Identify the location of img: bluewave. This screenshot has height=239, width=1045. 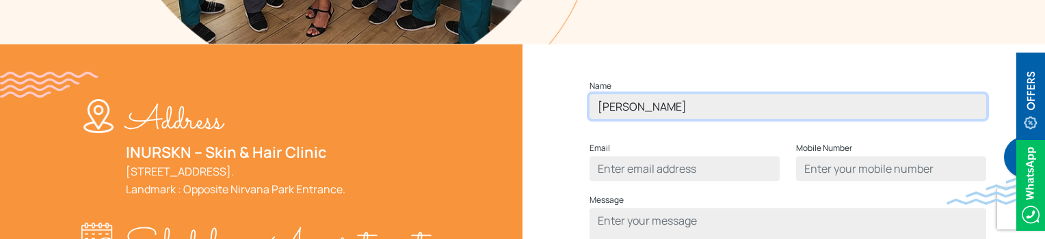
(996, 191).